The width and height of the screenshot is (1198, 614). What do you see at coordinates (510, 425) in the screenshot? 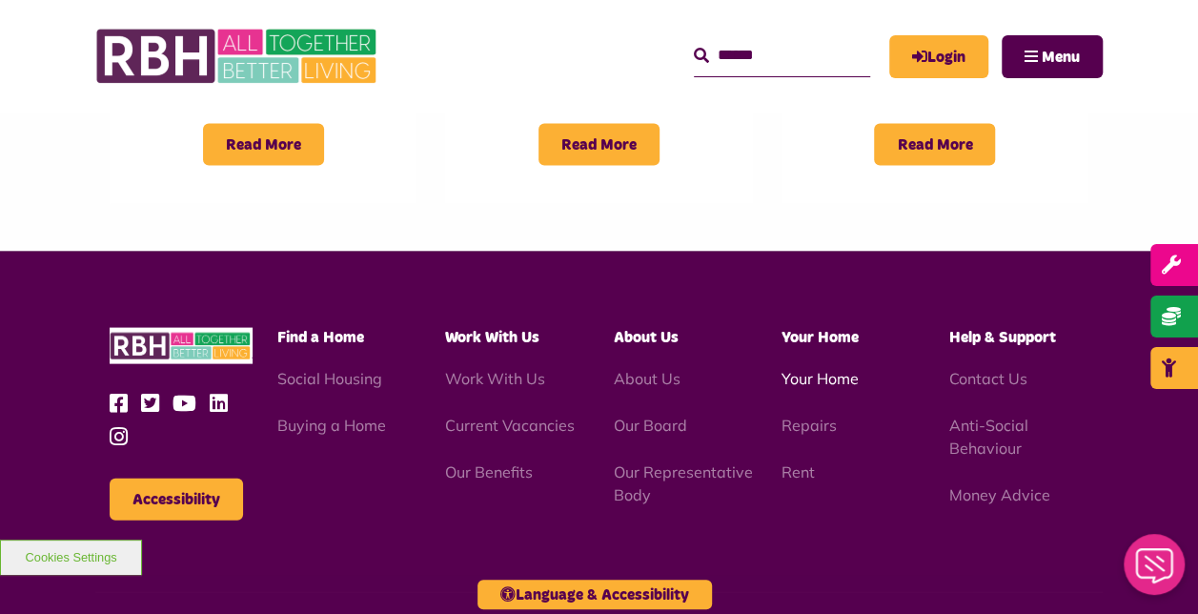
I see `a: Current Vacancies` at bounding box center [510, 425].